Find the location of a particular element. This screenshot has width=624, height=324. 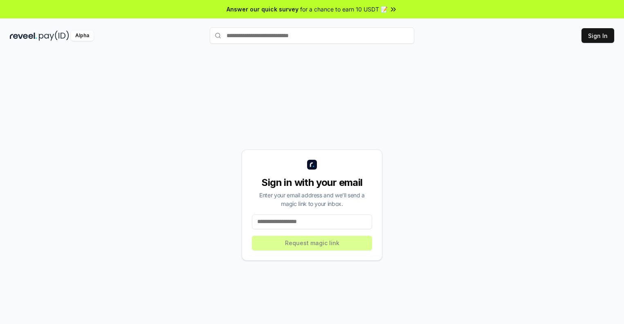

div: Enter your email address and we’ll send a magic link to your inbox. is located at coordinates (312, 199).